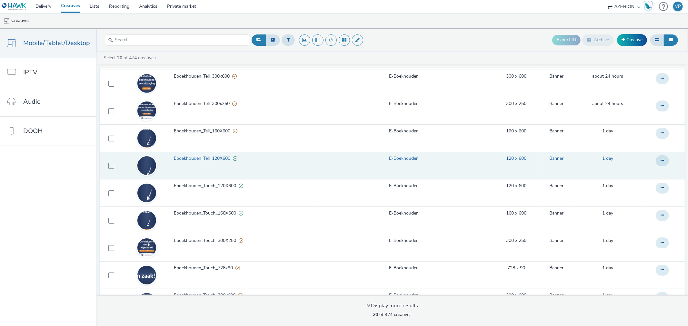 This screenshot has height=326, width=688. Describe the element at coordinates (206, 186) in the screenshot. I see `span: Eboekhouden_Touch_120X600` at that location.